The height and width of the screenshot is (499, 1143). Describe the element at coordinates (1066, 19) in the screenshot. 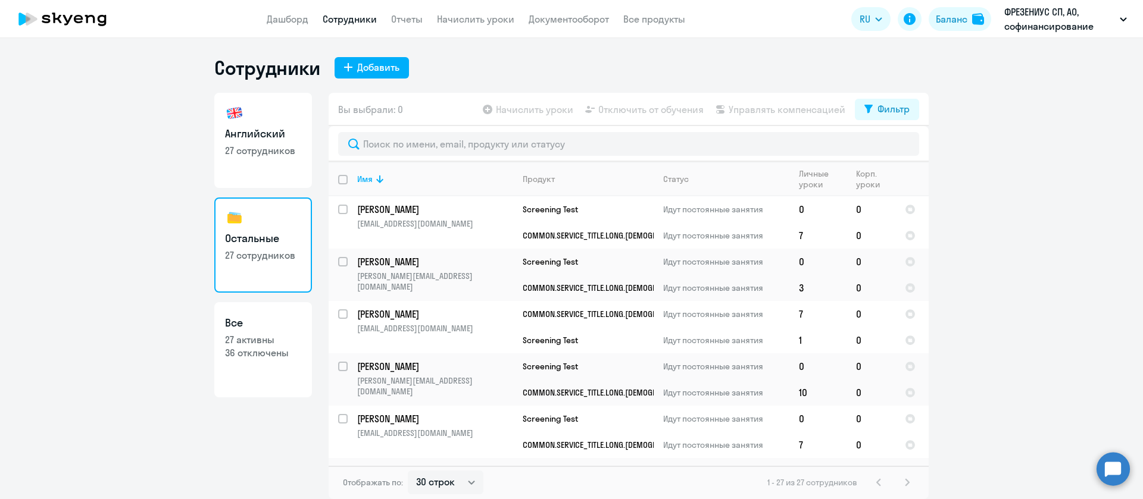

I see `button: ФРЕЗЕНИУС СП, АО, софинансирование` at that location.